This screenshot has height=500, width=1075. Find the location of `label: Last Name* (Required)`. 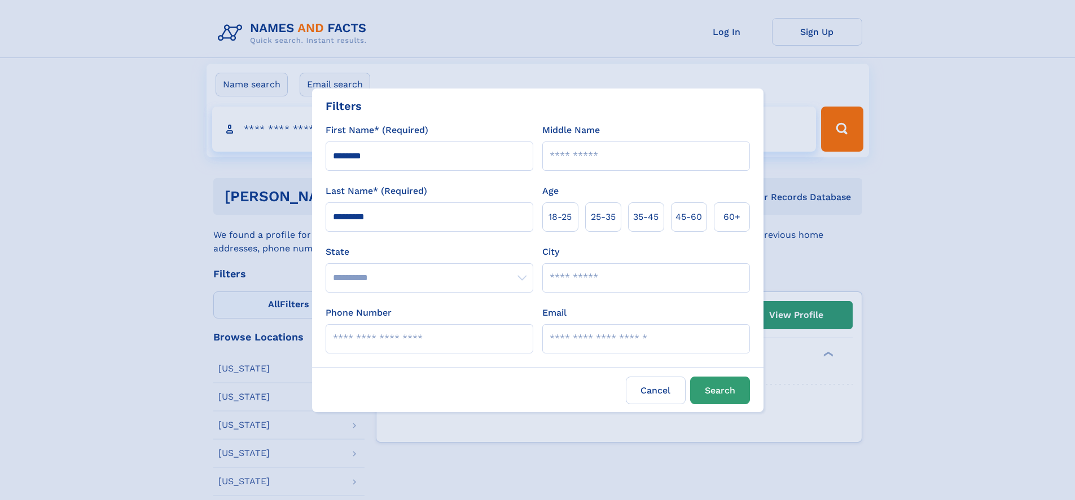

label: Last Name* (Required) is located at coordinates (376, 191).